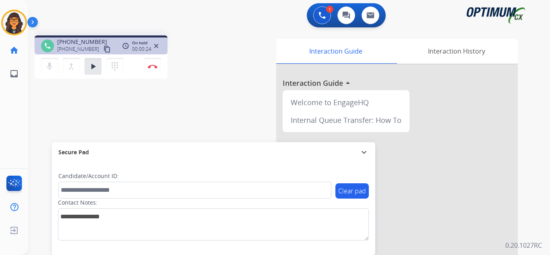  Describe the element at coordinates (142, 49) in the screenshot. I see `span: 00:00:24` at that location.